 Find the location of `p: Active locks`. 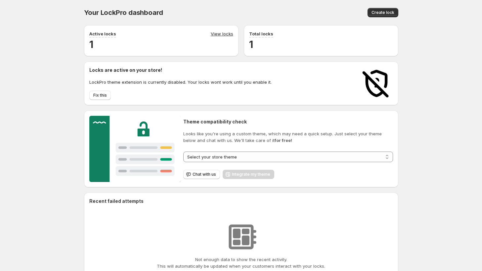

p: Active locks is located at coordinates (103, 34).